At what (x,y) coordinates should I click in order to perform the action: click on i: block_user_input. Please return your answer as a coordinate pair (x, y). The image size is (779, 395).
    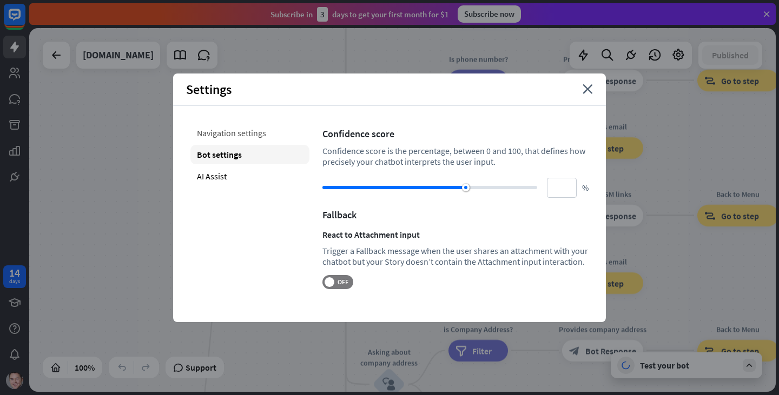
    Looking at the image, I should click on (389, 384).